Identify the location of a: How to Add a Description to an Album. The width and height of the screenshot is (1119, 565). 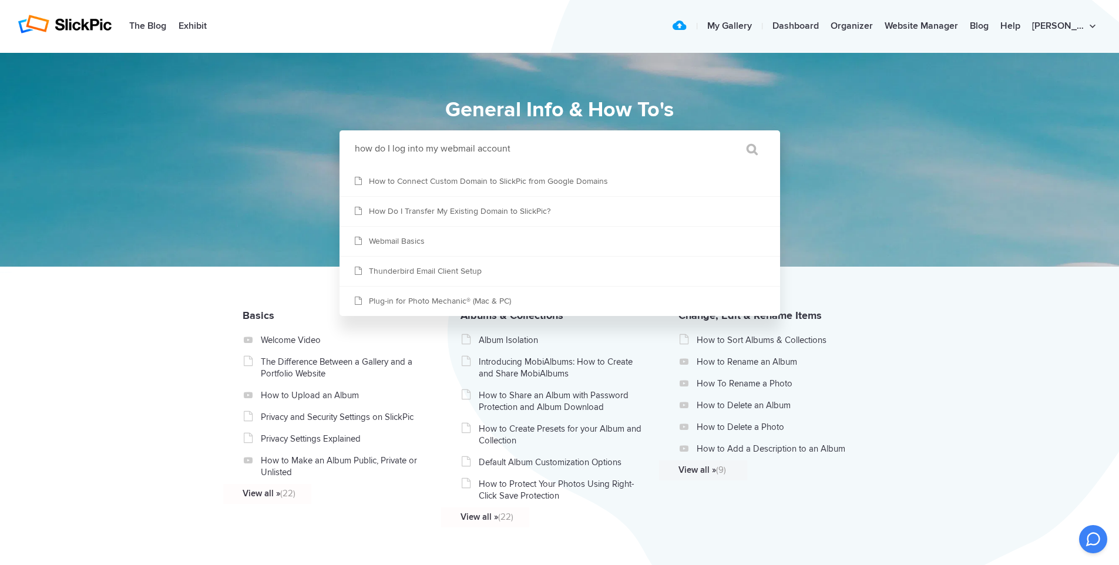
(780, 449).